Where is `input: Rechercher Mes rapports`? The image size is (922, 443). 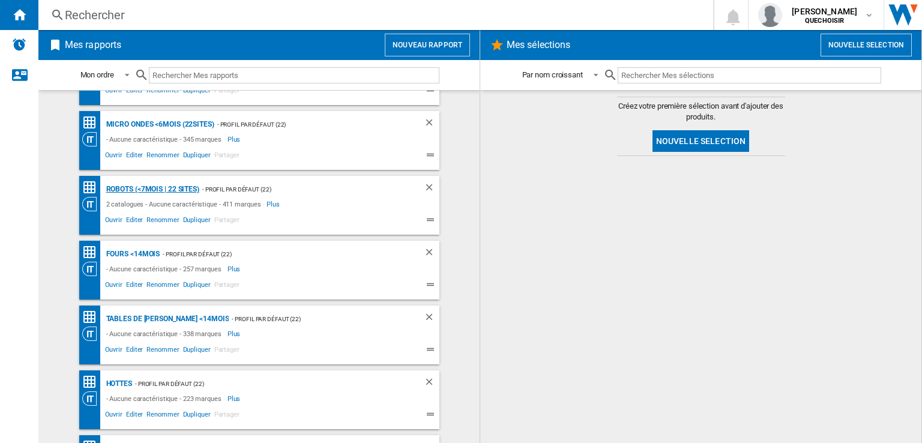 input: Rechercher Mes rapports is located at coordinates (294, 75).